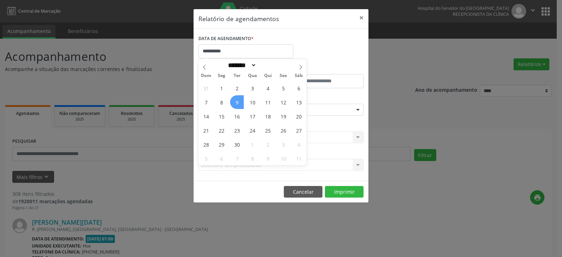 The width and height of the screenshot is (562, 257). Describe the element at coordinates (206, 158) in the screenshot. I see `span: Outubro 5, 2025` at that location.